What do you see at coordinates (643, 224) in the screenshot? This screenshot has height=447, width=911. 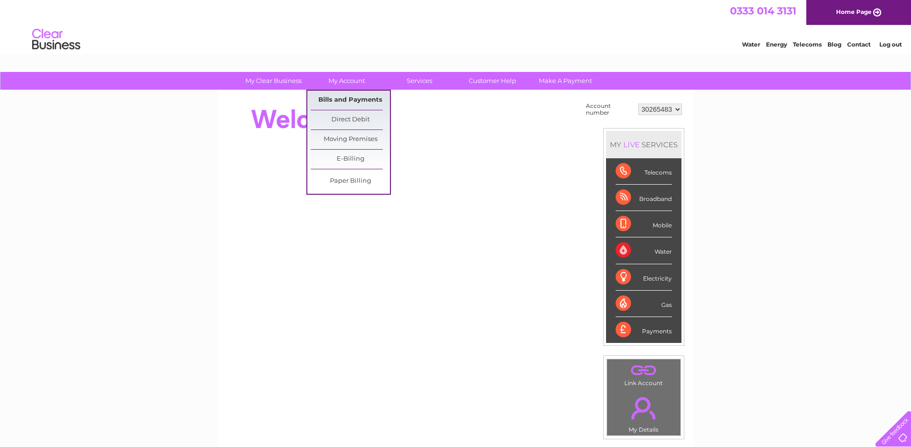 I see `div: Mobile` at bounding box center [643, 224].